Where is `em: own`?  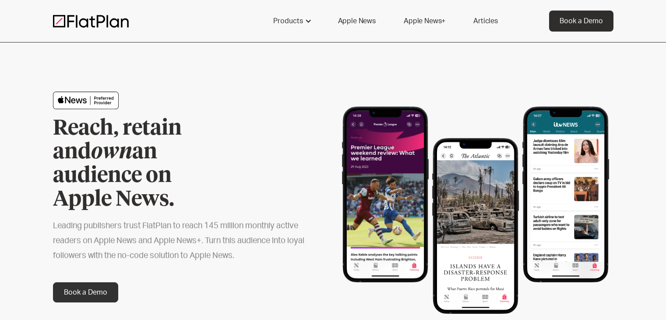
em: own is located at coordinates (112, 152).